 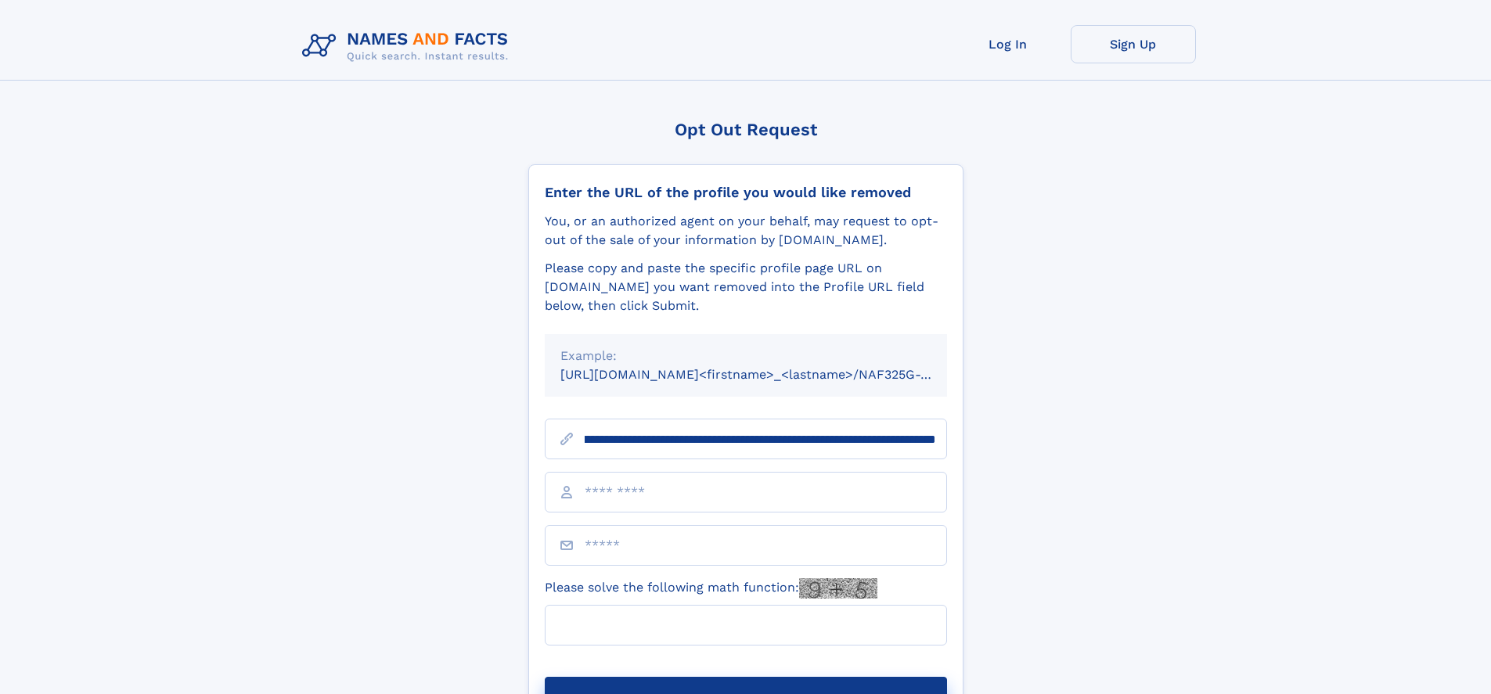 I want to click on a: Sign Up, so click(x=1133, y=44).